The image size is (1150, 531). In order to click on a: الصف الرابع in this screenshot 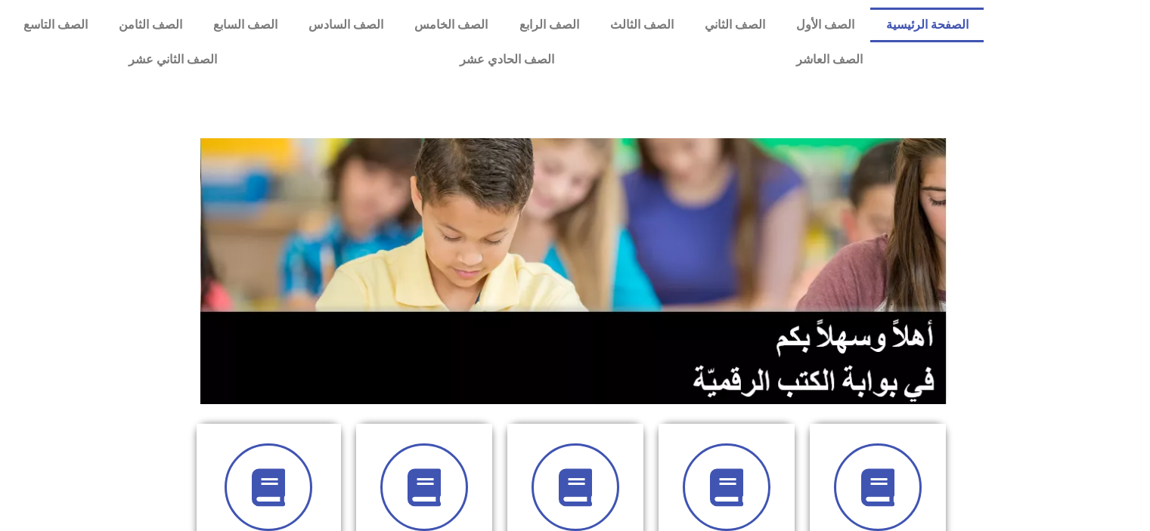, I will do `click(549, 25)`.